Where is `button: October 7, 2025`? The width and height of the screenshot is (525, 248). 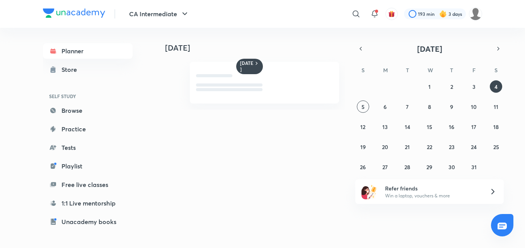
button: October 7, 2025 is located at coordinates (408, 107).